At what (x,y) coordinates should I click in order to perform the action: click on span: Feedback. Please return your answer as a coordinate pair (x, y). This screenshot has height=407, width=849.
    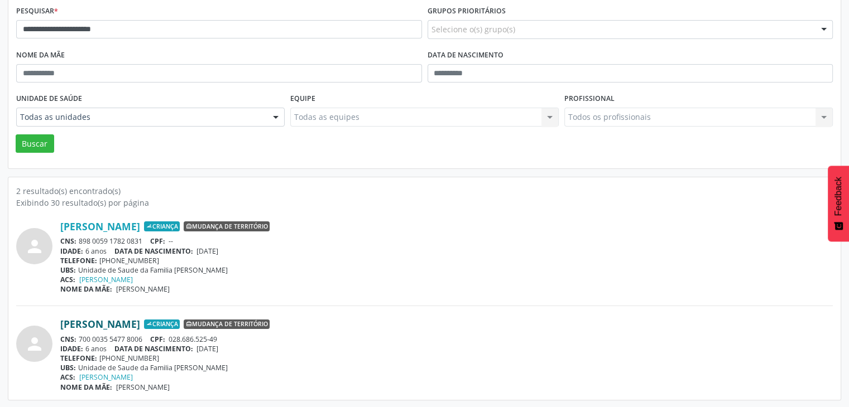
    Looking at the image, I should click on (838, 196).